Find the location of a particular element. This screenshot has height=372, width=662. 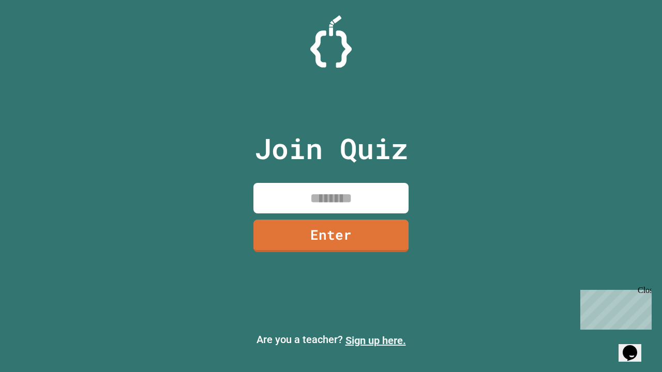

p: Are you a teacher? is located at coordinates (331, 340).